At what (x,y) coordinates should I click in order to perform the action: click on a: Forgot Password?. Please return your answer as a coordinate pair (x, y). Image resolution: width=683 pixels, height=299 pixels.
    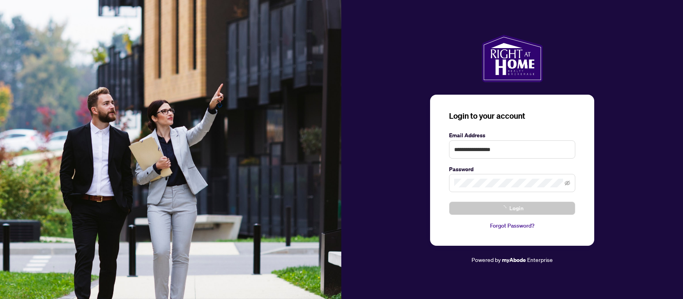
    Looking at the image, I should click on (512, 226).